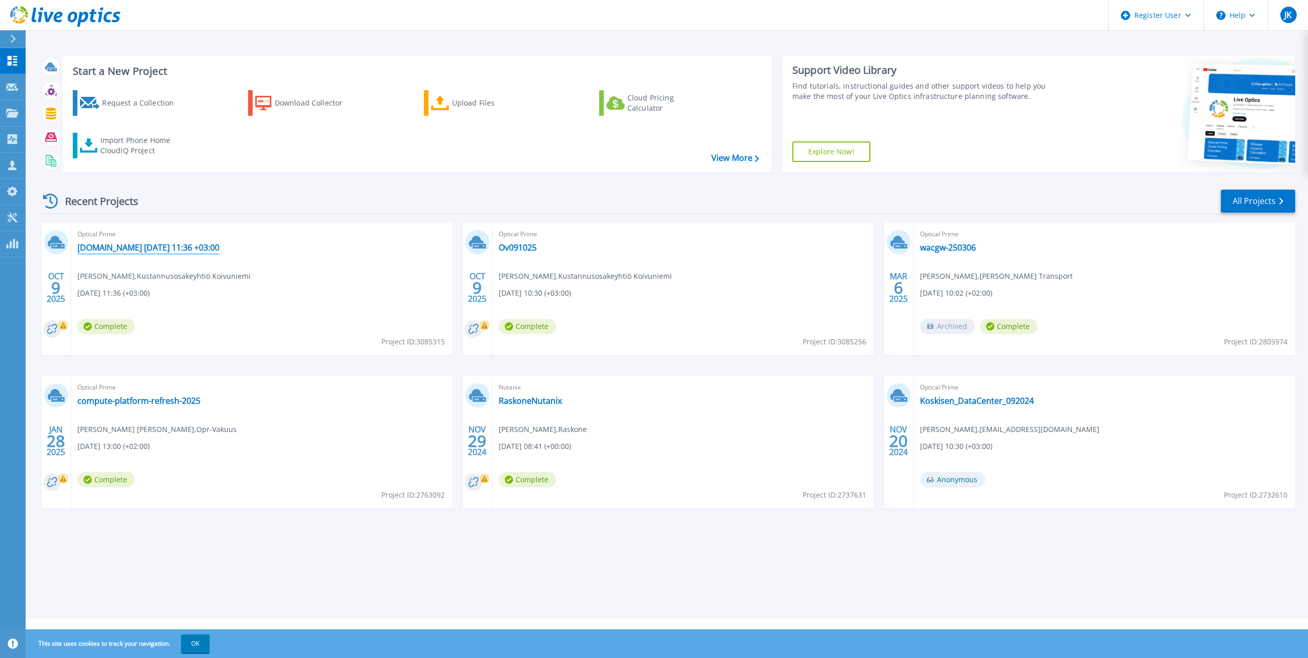 The image size is (1308, 658). What do you see at coordinates (56, 441) in the screenshot?
I see `span: 28` at bounding box center [56, 441].